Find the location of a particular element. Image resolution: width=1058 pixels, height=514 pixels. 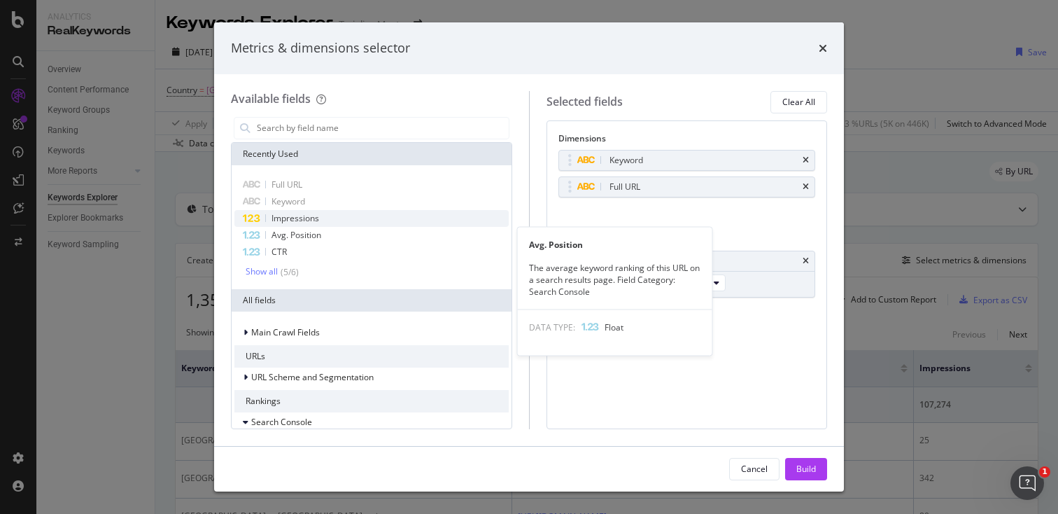

span: 1 is located at coordinates (1045, 472).